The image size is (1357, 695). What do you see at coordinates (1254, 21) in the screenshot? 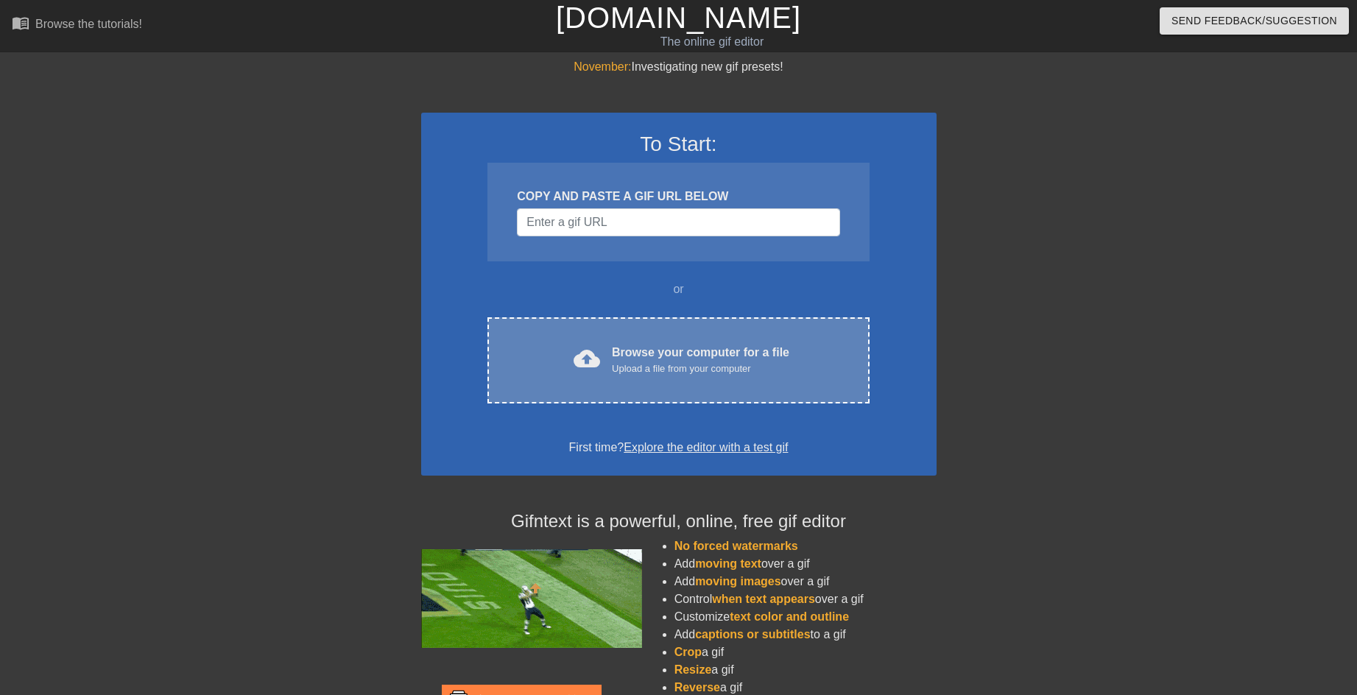
I see `button: Send Feedback/Suggestion` at bounding box center [1254, 21].